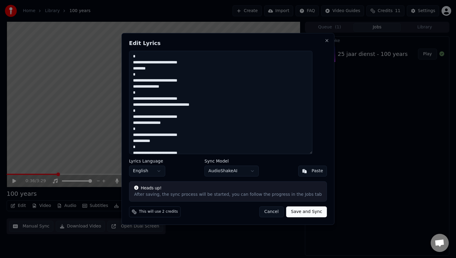 Image resolution: width=456 pixels, height=258 pixels. I want to click on h2: Edit Lyrics, so click(228, 43).